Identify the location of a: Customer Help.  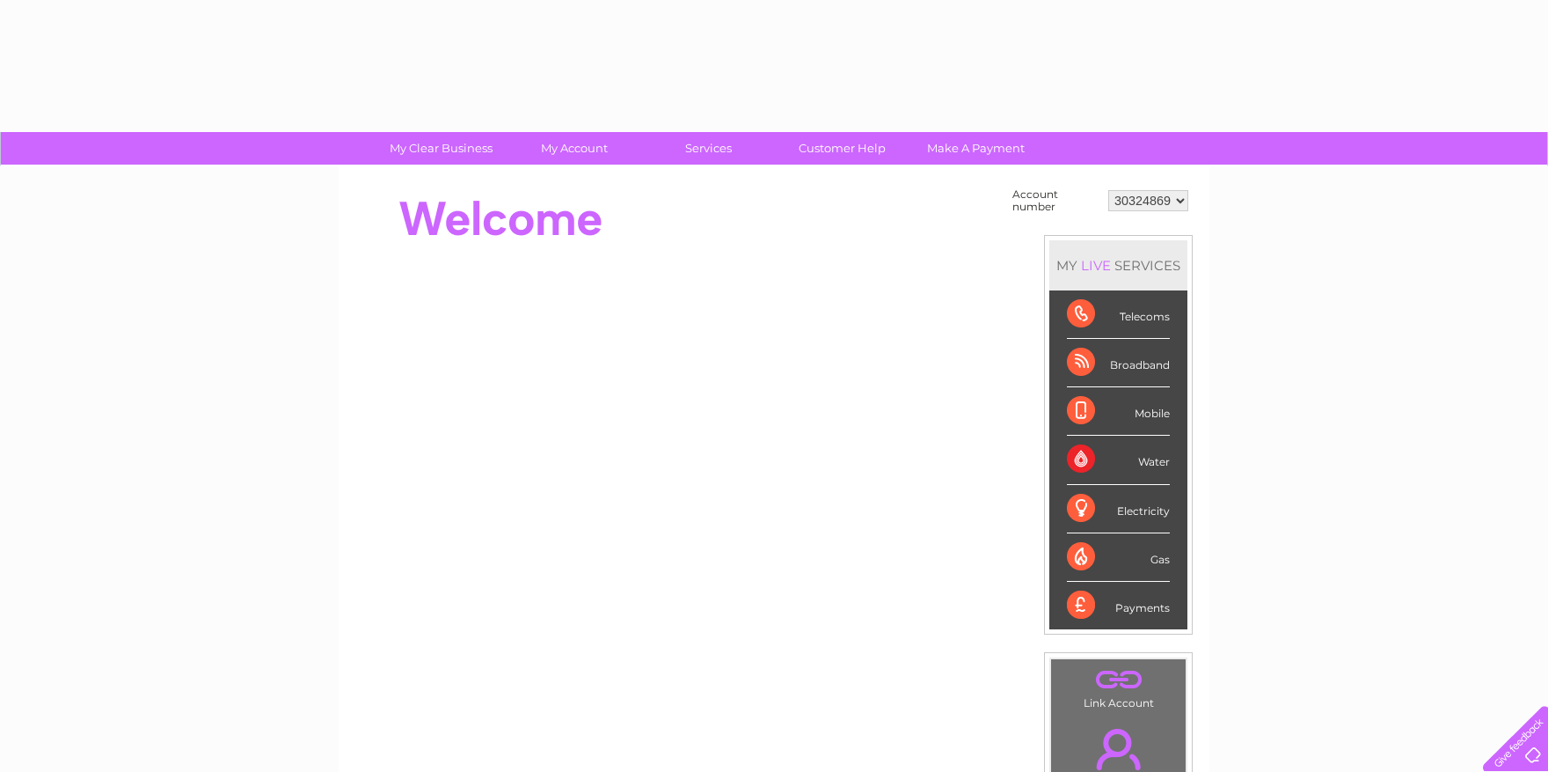
(842, 148).